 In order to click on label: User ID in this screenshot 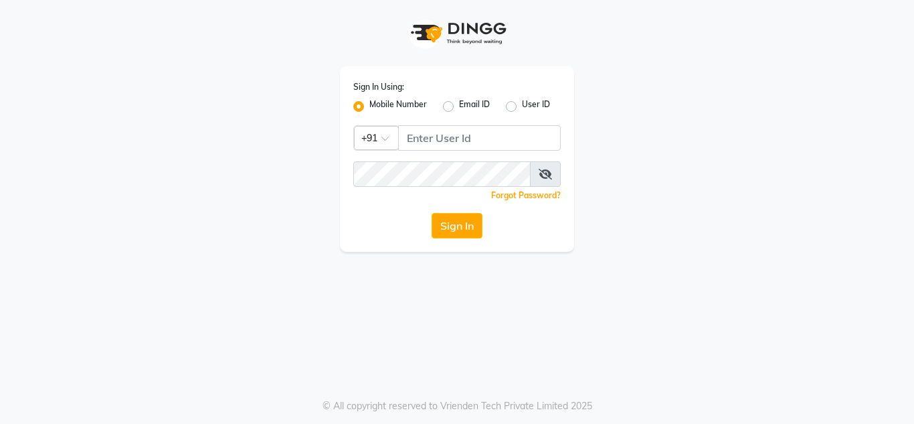, I will do `click(536, 106)`.